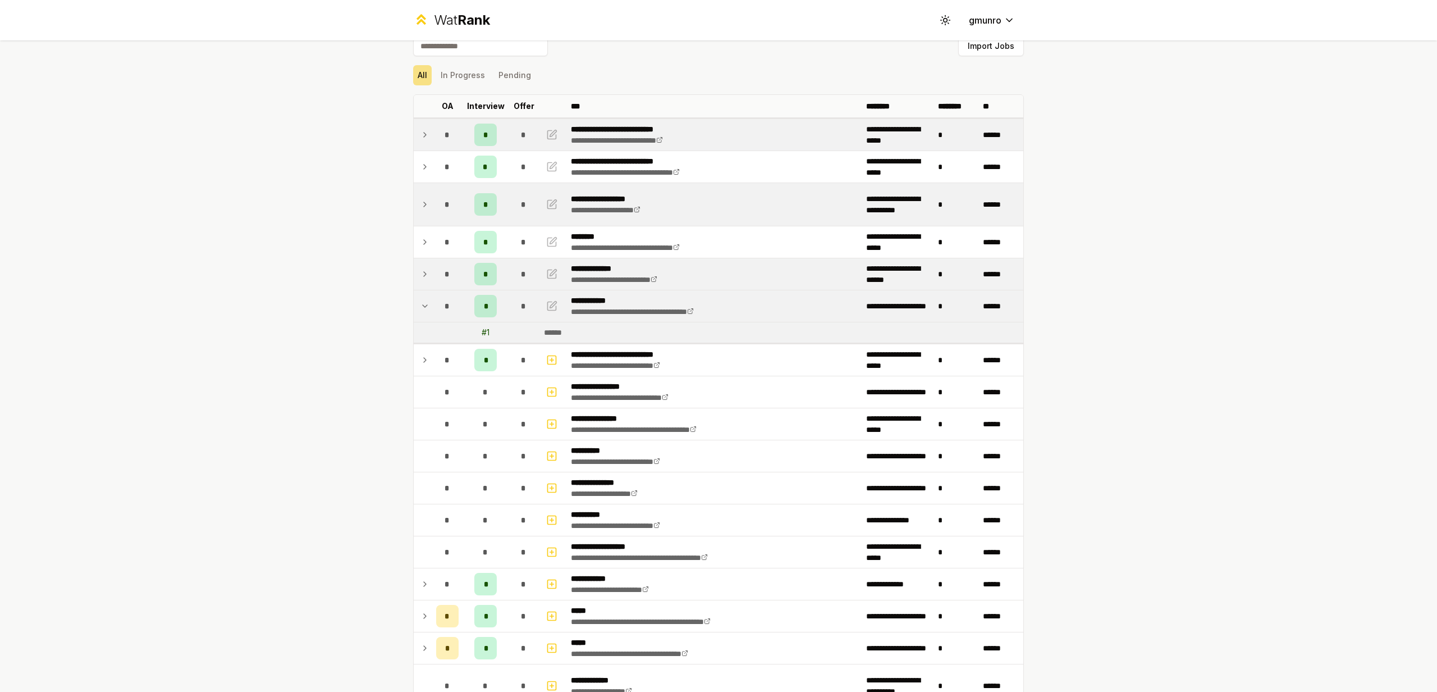  I want to click on p: OA, so click(447, 106).